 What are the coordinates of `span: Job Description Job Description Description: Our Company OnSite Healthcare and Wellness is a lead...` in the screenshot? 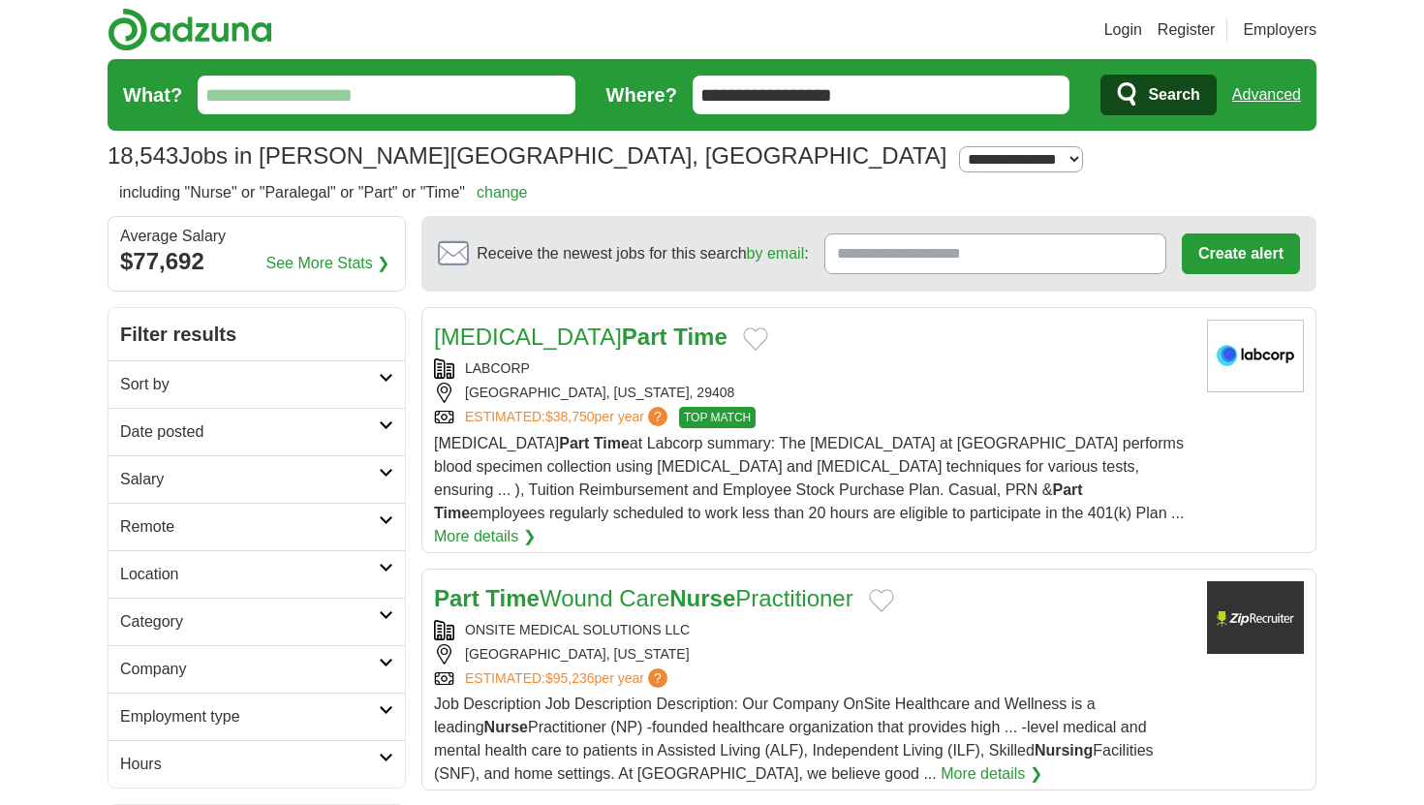 It's located at (793, 738).